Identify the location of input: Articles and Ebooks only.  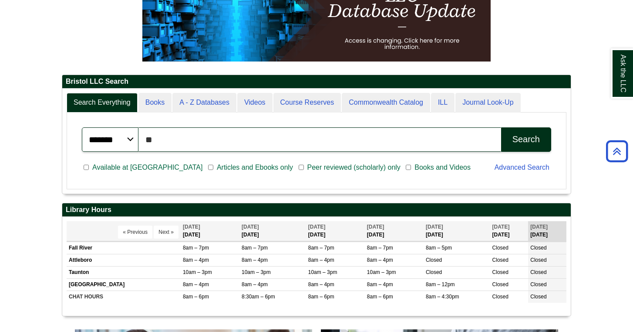
(211, 167).